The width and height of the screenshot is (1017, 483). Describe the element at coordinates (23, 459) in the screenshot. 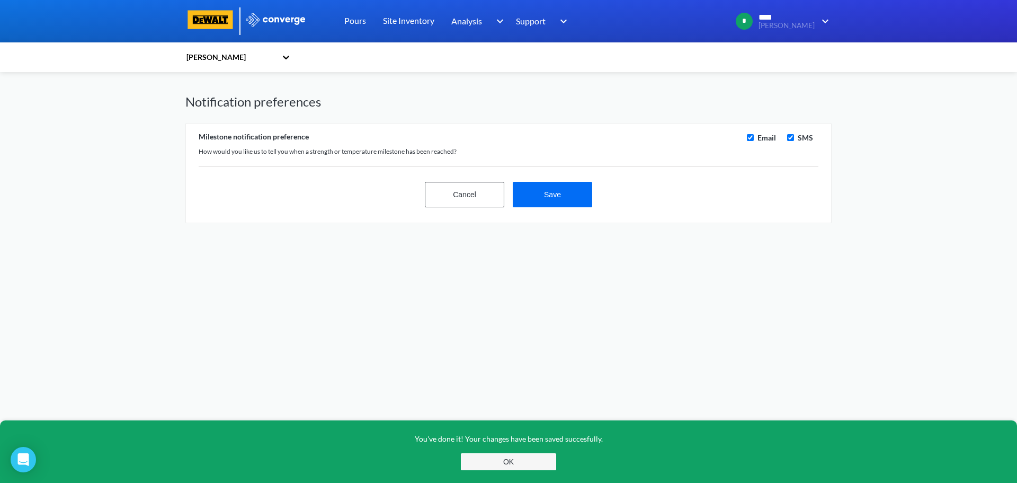

I see `div: Open Intercom Messenger` at that location.